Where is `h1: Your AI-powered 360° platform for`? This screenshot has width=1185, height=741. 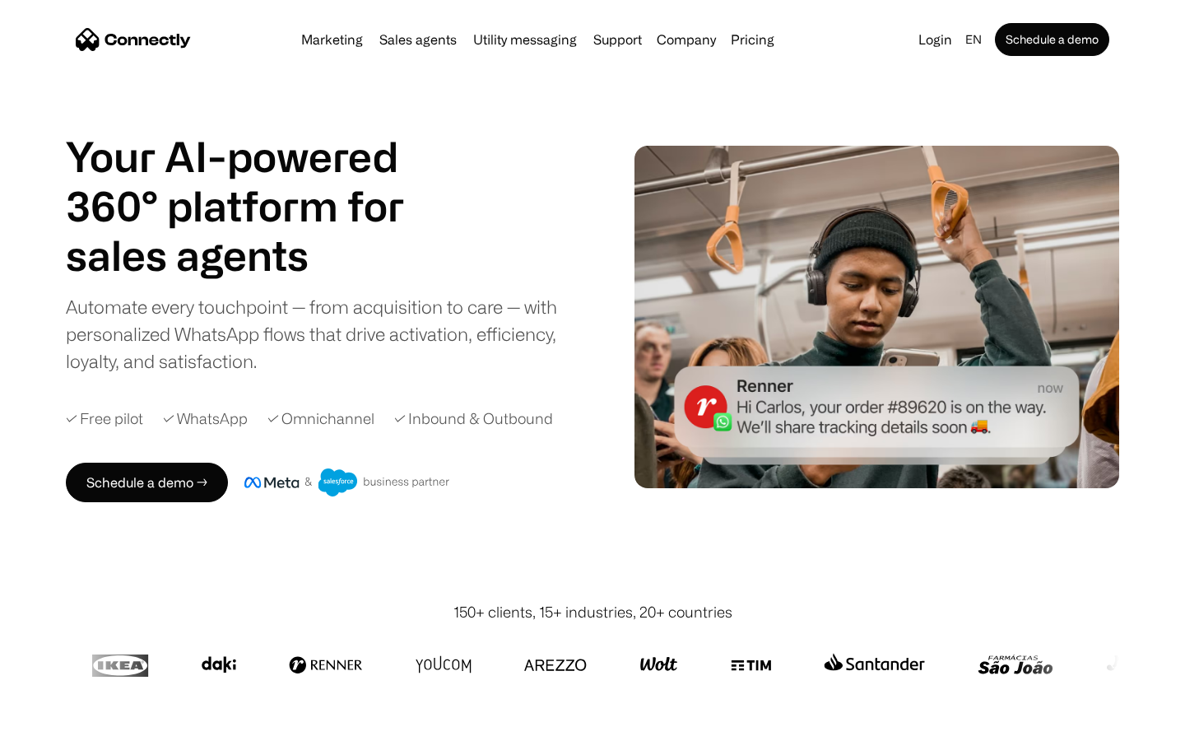 h1: Your AI-powered 360° platform for is located at coordinates (255, 181).